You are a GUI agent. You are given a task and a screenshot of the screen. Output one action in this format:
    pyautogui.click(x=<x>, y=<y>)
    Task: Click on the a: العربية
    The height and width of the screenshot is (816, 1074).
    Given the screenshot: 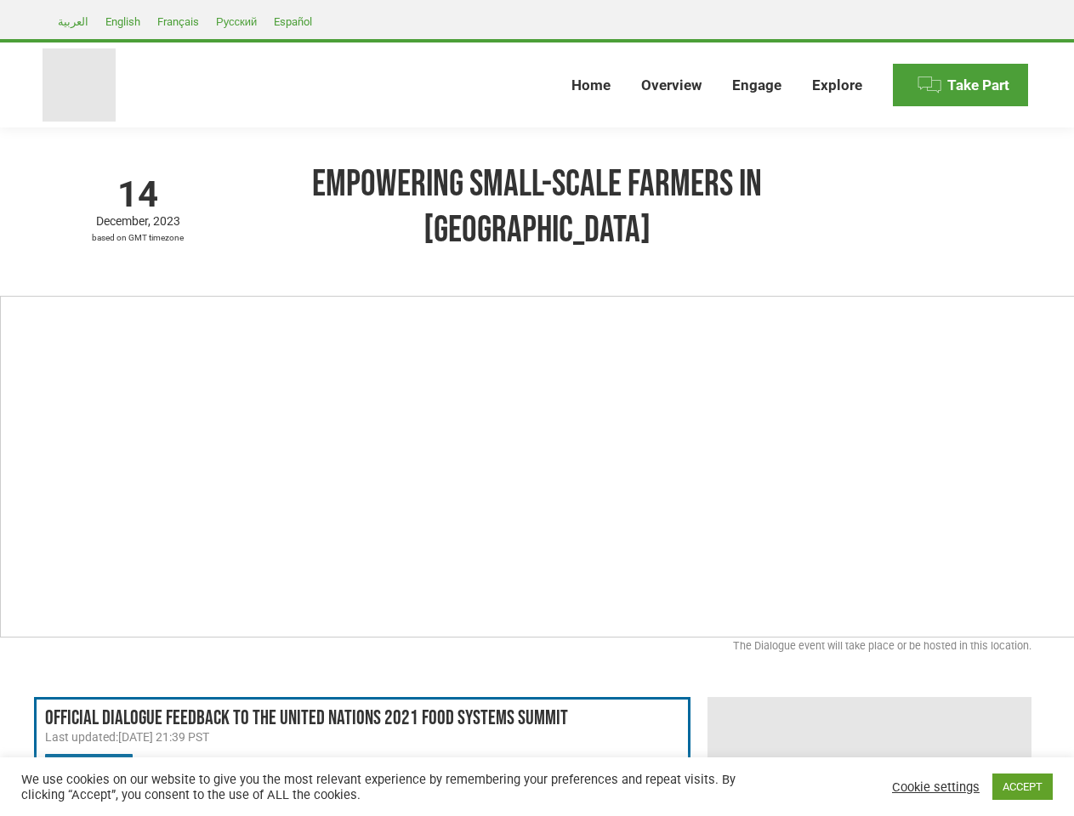 What is the action you would take?
    pyautogui.click(x=73, y=21)
    